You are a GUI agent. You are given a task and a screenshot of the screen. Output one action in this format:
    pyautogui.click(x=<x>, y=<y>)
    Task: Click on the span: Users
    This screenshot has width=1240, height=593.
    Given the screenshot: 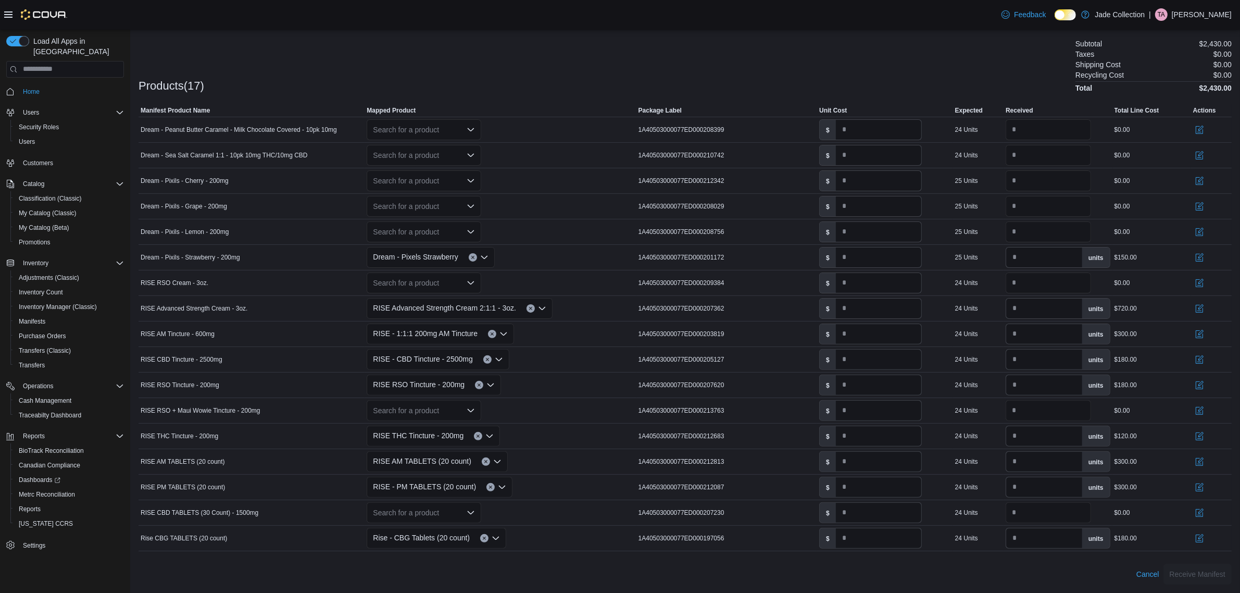 What is the action you would take?
    pyautogui.click(x=69, y=142)
    